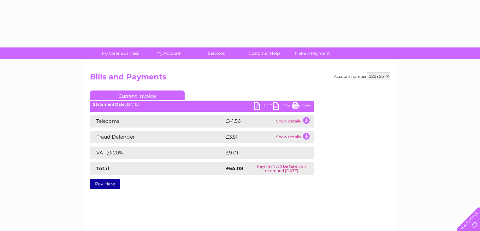 The image size is (480, 231). Describe the element at coordinates (362, 76) in the screenshot. I see `div: Account number` at that location.